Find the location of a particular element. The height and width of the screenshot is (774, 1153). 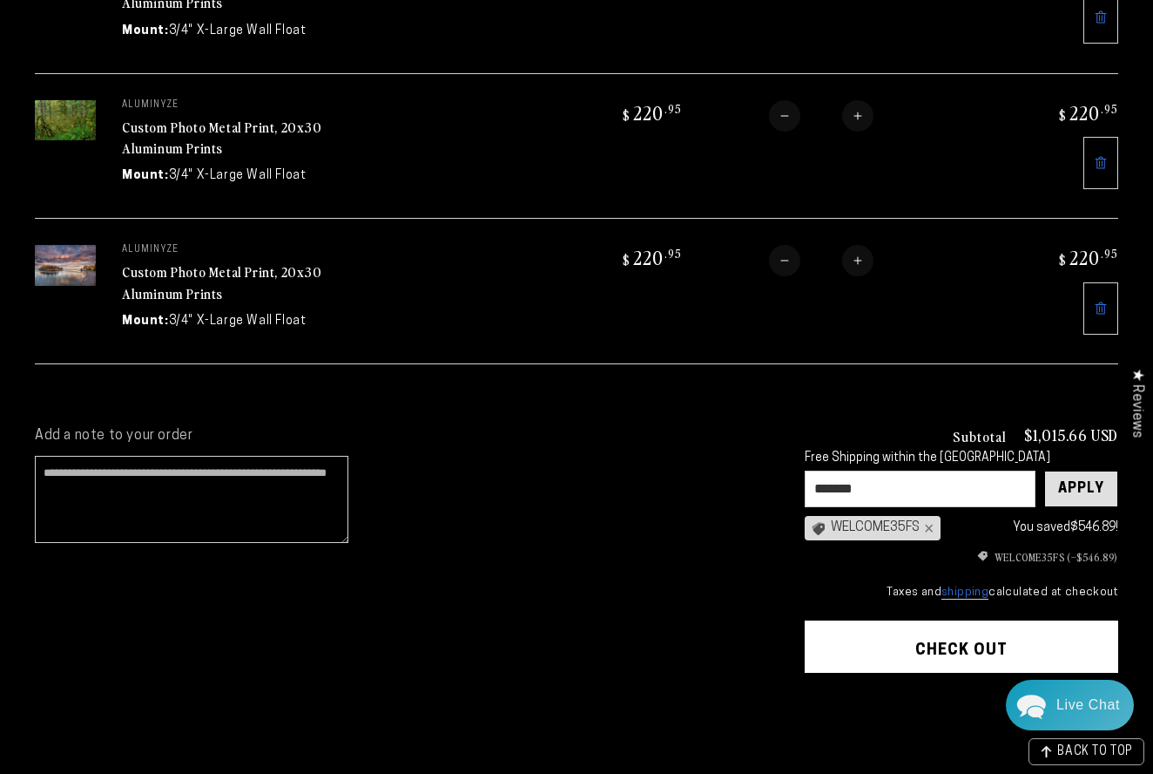

span: BACK TO TOP is located at coordinates (1095, 752).